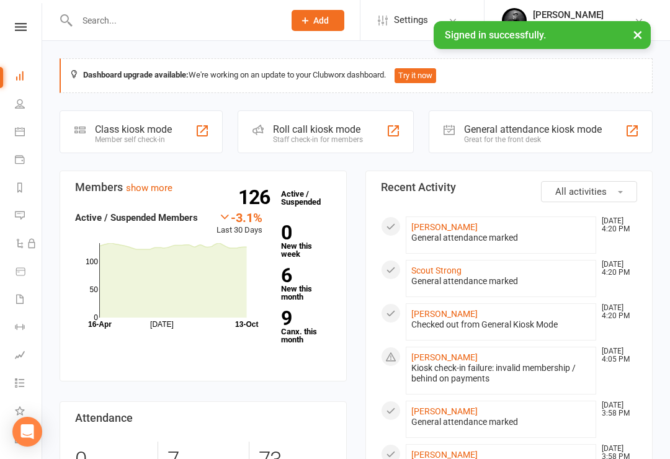 This screenshot has width=670, height=459. What do you see at coordinates (318, 129) in the screenshot?
I see `div: Roll call kiosk mode` at bounding box center [318, 129].